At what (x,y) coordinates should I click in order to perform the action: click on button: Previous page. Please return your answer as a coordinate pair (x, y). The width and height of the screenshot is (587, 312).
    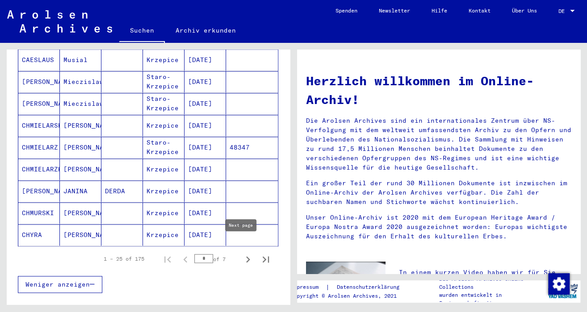
    Looking at the image, I should click on (185, 259).